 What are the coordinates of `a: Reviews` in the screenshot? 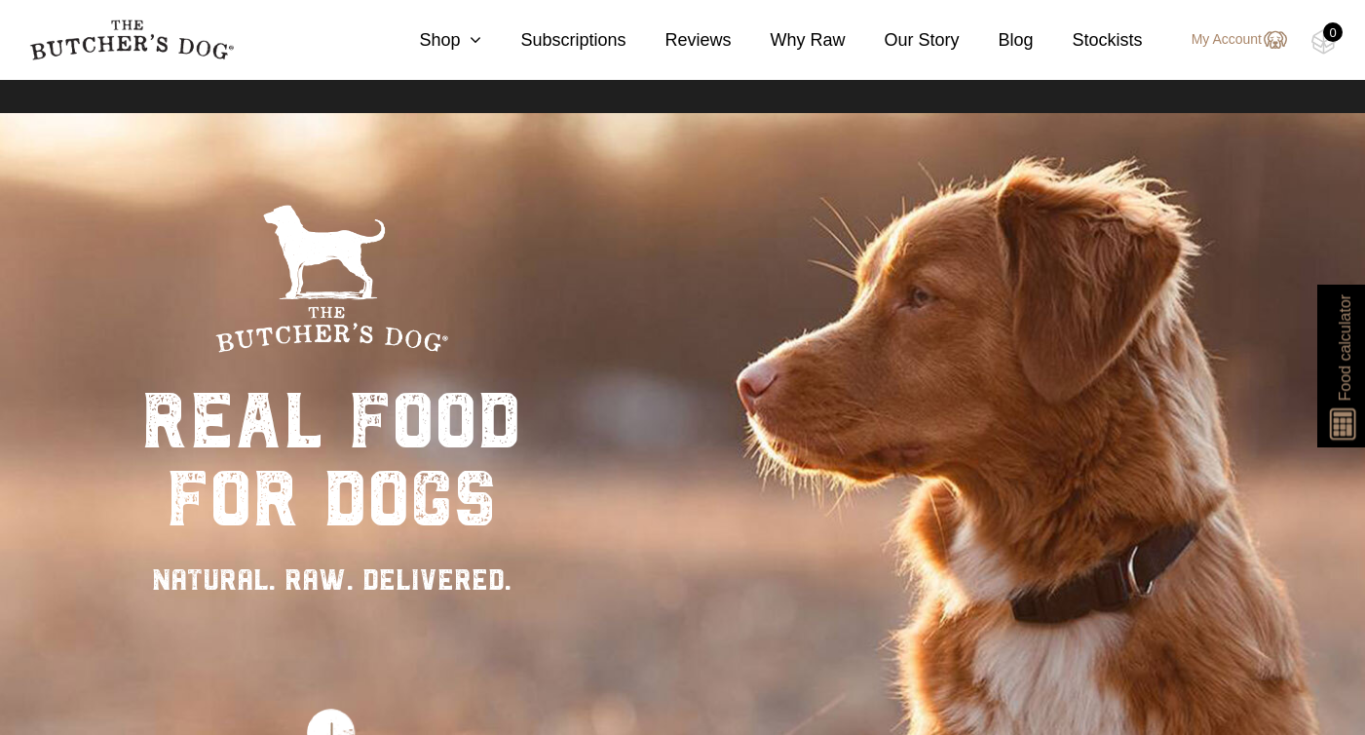 It's located at (678, 40).